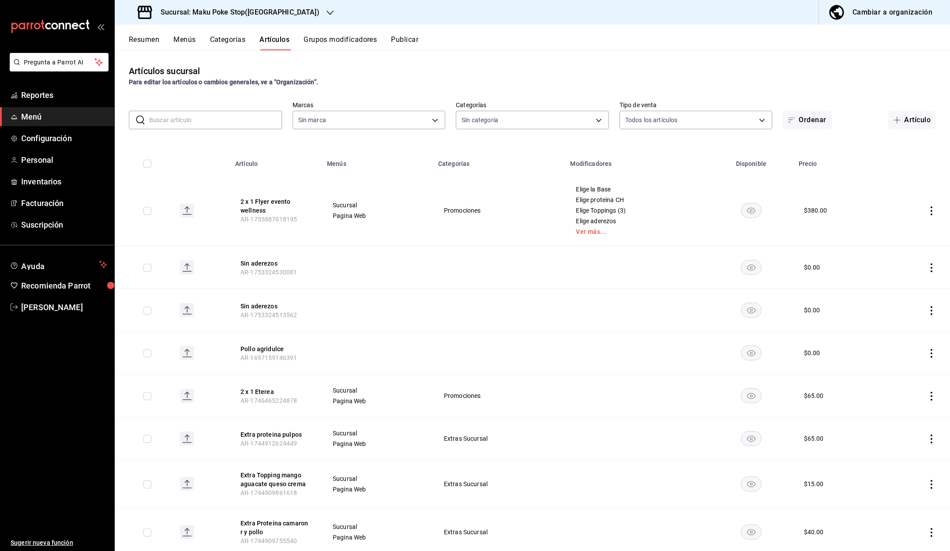 This screenshot has width=950, height=551. What do you see at coordinates (815, 210) in the screenshot?
I see `div: $ 380.00` at bounding box center [815, 210].